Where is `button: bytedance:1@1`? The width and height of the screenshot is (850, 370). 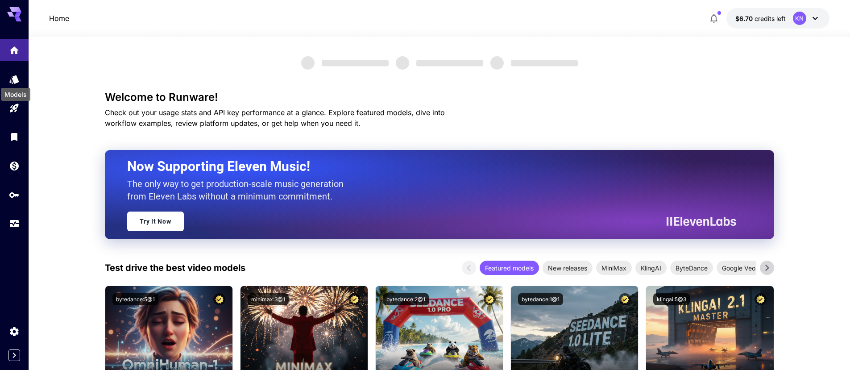 button: bytedance:1@1 is located at coordinates (540, 299).